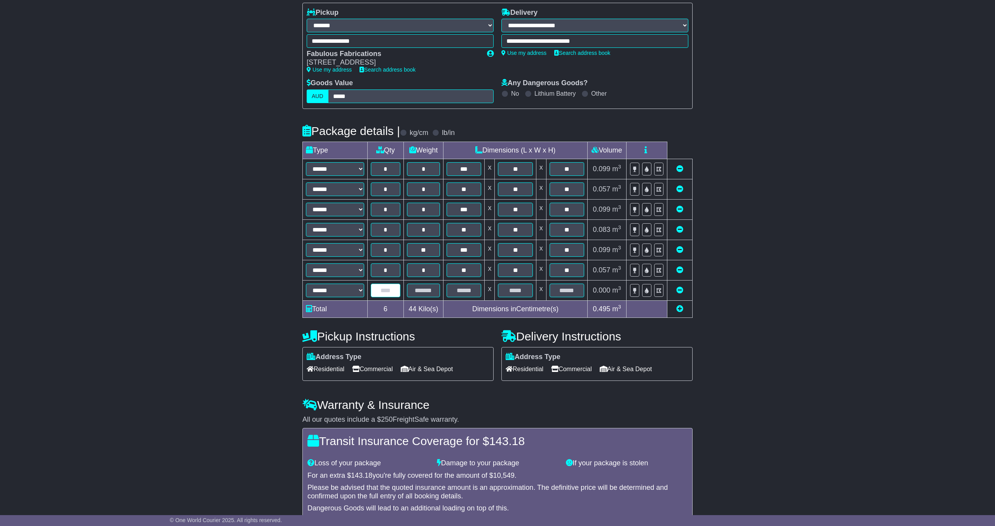 This screenshot has height=526, width=995. What do you see at coordinates (515, 309) in the screenshot?
I see `td: Dimensions in Centimetre(s)` at bounding box center [515, 309].